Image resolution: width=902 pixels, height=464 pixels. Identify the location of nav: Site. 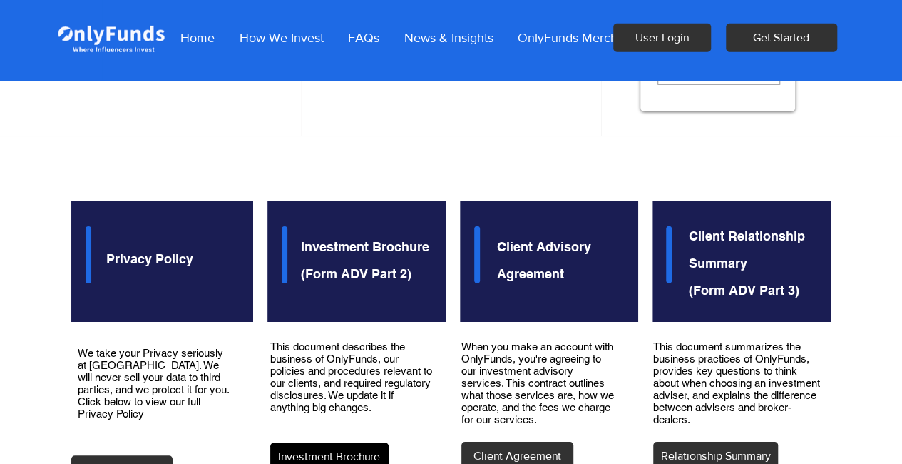
(398, 38).